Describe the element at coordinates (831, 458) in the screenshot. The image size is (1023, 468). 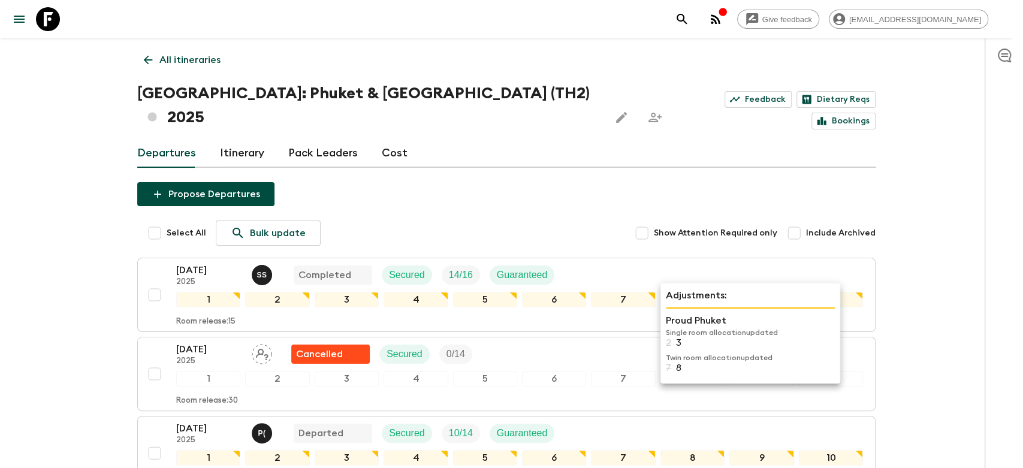
I see `div: 10` at that location.